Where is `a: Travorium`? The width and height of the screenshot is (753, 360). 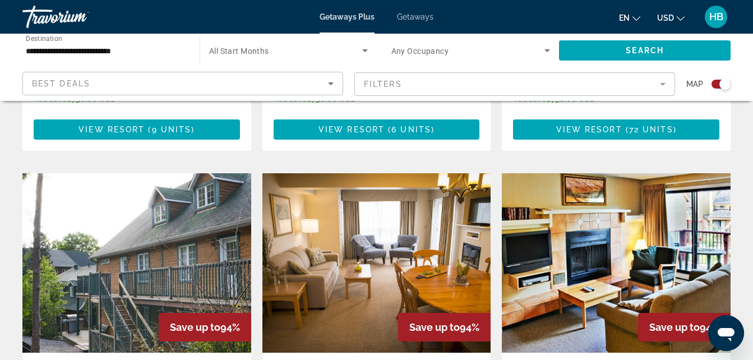 a: Travorium is located at coordinates (79, 17).